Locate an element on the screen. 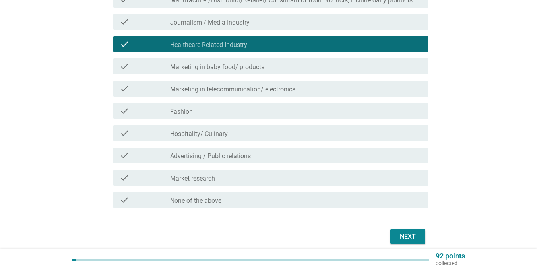  label: Healthcare Related Industry is located at coordinates (209, 45).